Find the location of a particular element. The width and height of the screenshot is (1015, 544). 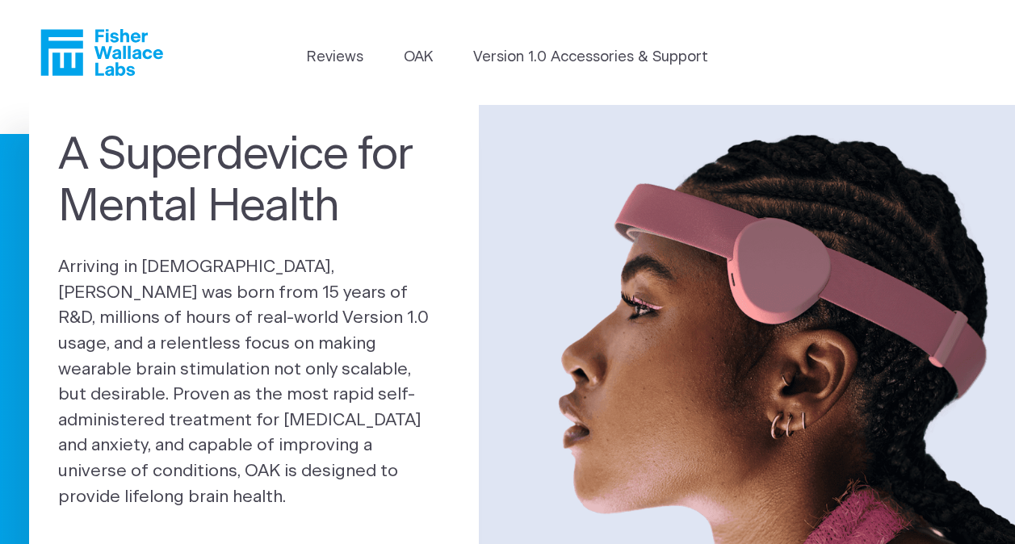

a: Version 1.0 Accessories & Support is located at coordinates (590, 57).